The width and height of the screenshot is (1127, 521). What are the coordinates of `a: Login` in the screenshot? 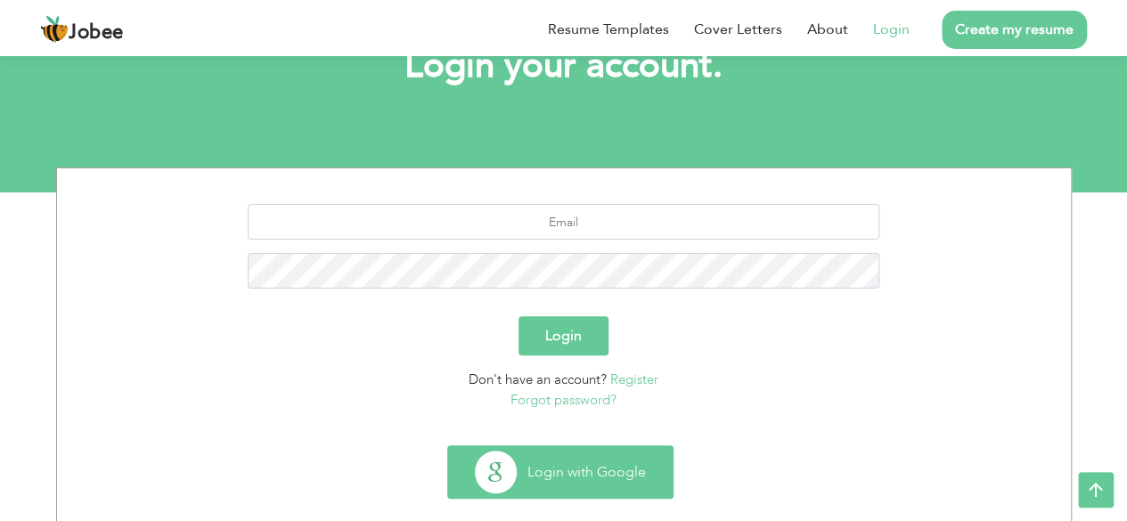 It's located at (891, 29).